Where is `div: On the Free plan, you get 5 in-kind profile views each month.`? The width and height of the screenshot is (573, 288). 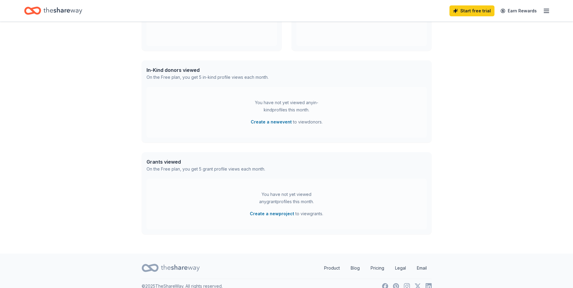
div: On the Free plan, you get 5 in-kind profile views each month. is located at coordinates (208, 77).